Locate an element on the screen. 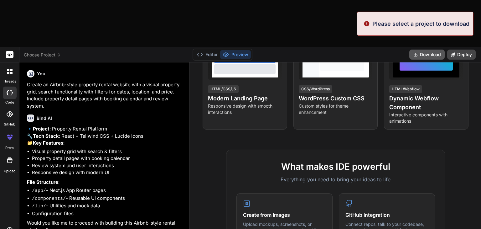  div: CSS/WordPress is located at coordinates (315, 89).